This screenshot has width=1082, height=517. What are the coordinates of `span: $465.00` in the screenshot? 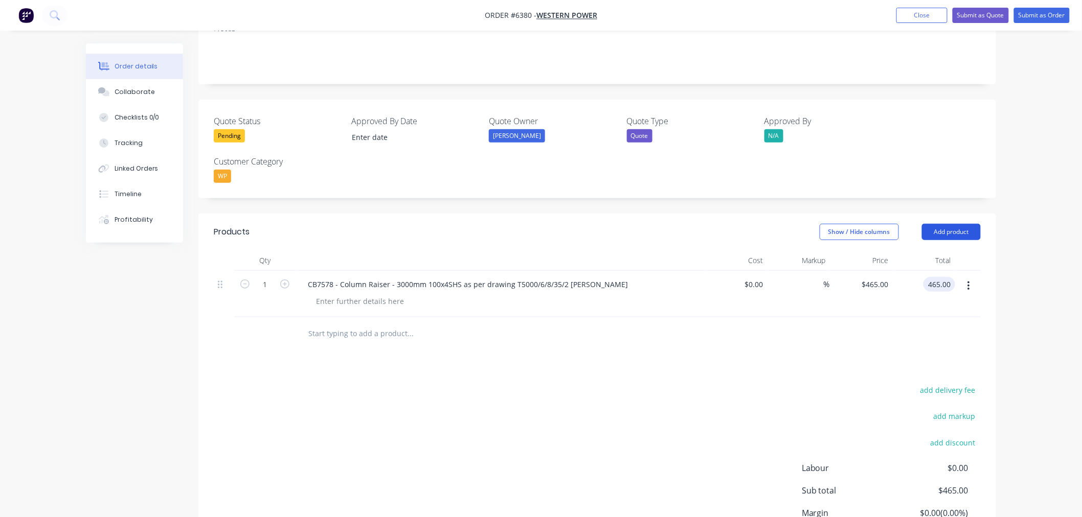 It's located at (930, 491).